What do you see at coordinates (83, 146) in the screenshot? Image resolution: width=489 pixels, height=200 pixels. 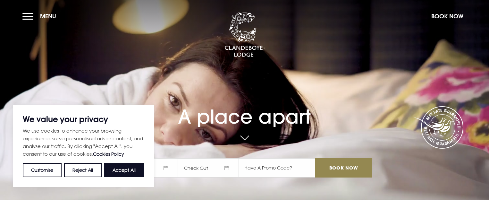 I see `div: We value your privacy` at bounding box center [83, 146].